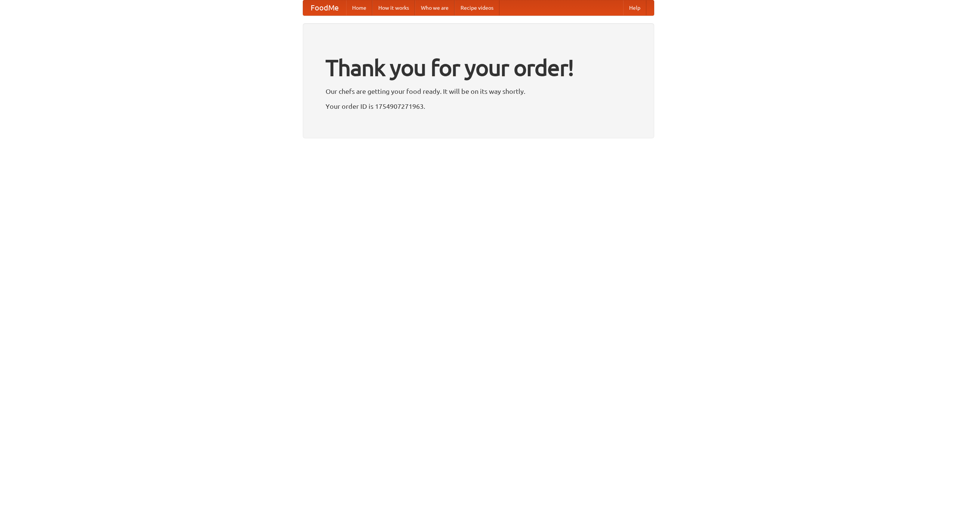 The image size is (957, 529). Describe the element at coordinates (635, 8) in the screenshot. I see `a: Help` at that location.